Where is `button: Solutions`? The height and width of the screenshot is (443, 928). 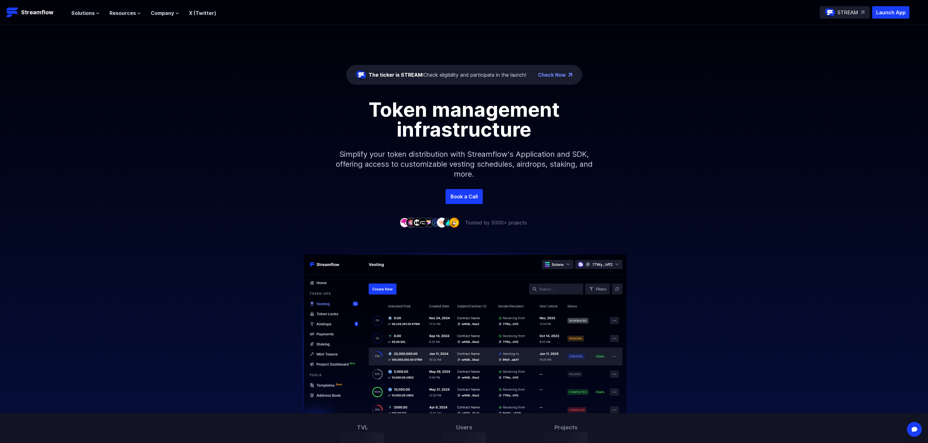 button: Solutions is located at coordinates (85, 13).